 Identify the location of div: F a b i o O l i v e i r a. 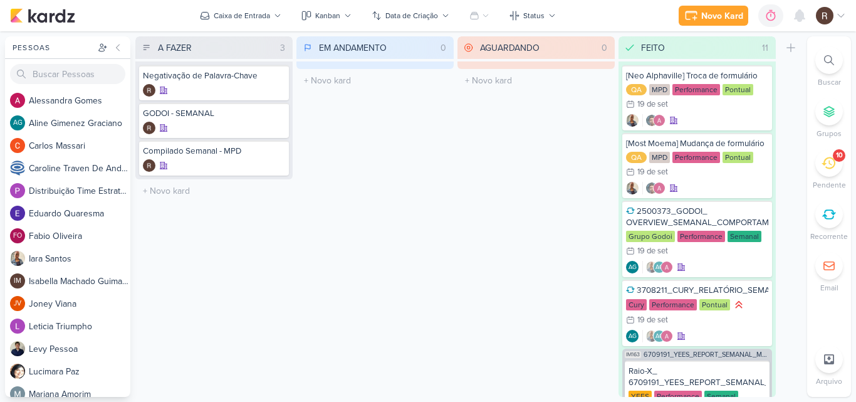
(80, 236).